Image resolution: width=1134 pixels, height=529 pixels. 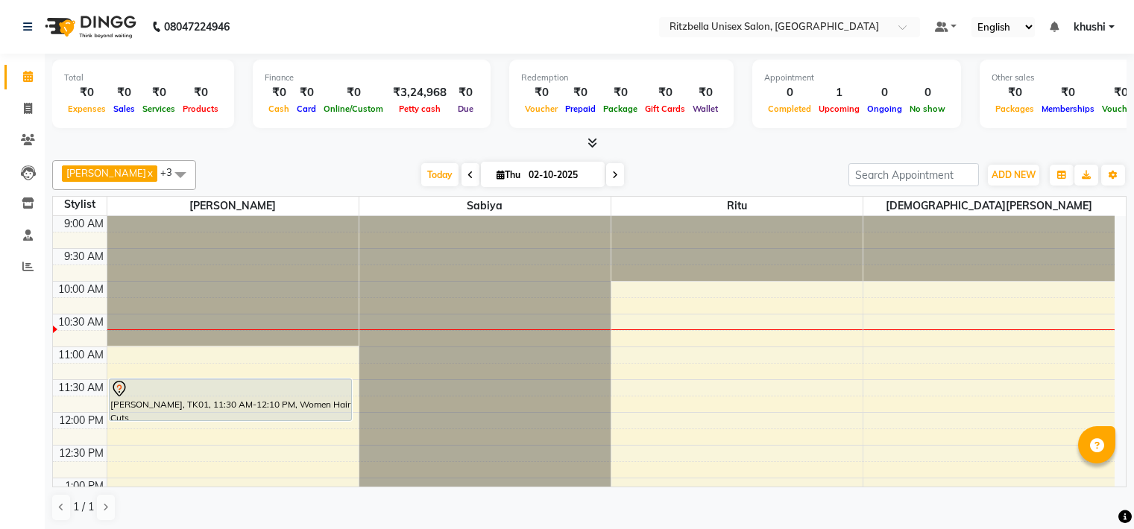 What do you see at coordinates (1068, 109) in the screenshot?
I see `span: Memberships` at bounding box center [1068, 109].